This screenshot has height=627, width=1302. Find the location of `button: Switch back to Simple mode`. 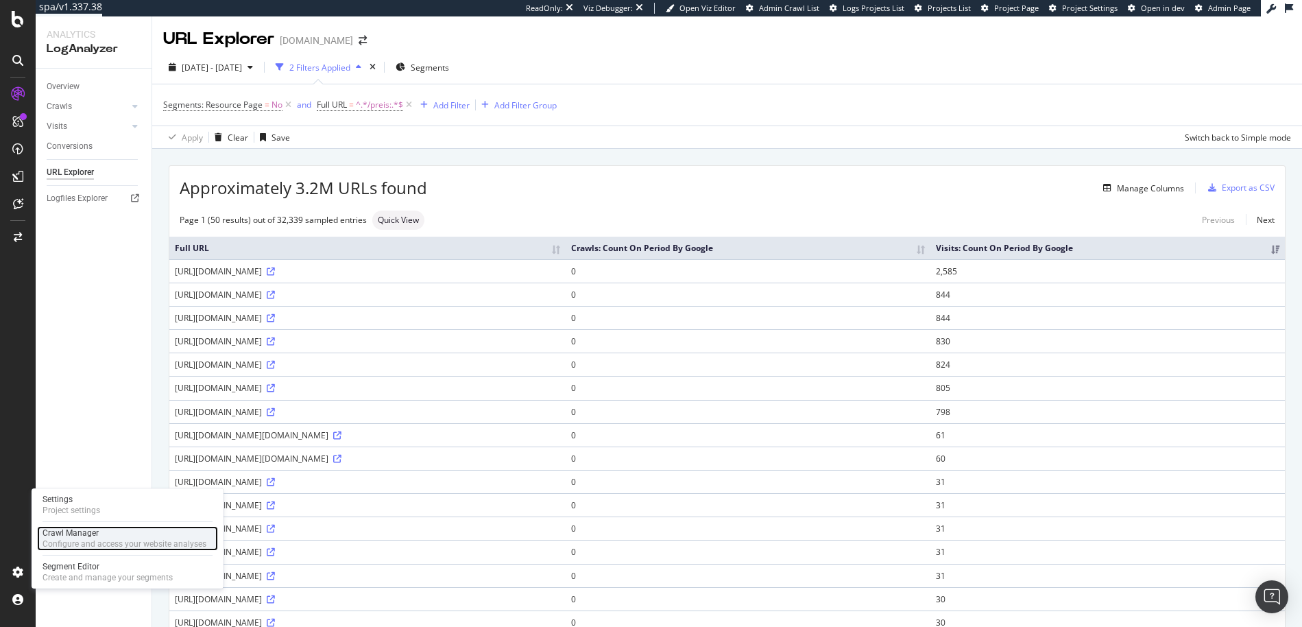

button: Switch back to Simple mode is located at coordinates (1235, 137).